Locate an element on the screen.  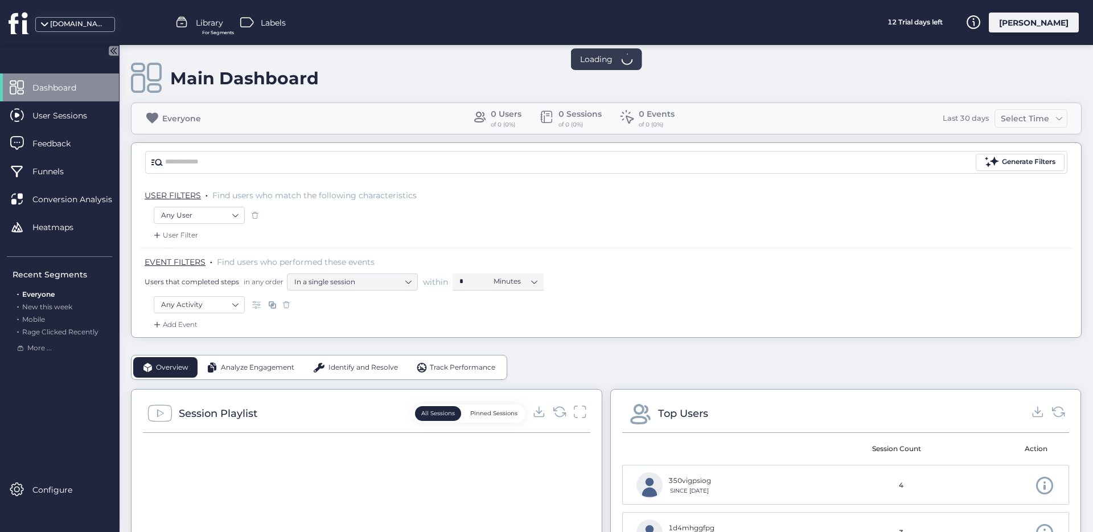
button: Pinned Sessions is located at coordinates (494, 413).